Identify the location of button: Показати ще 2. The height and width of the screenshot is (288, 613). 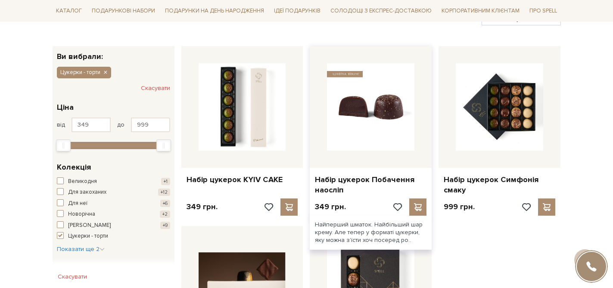
(81, 250).